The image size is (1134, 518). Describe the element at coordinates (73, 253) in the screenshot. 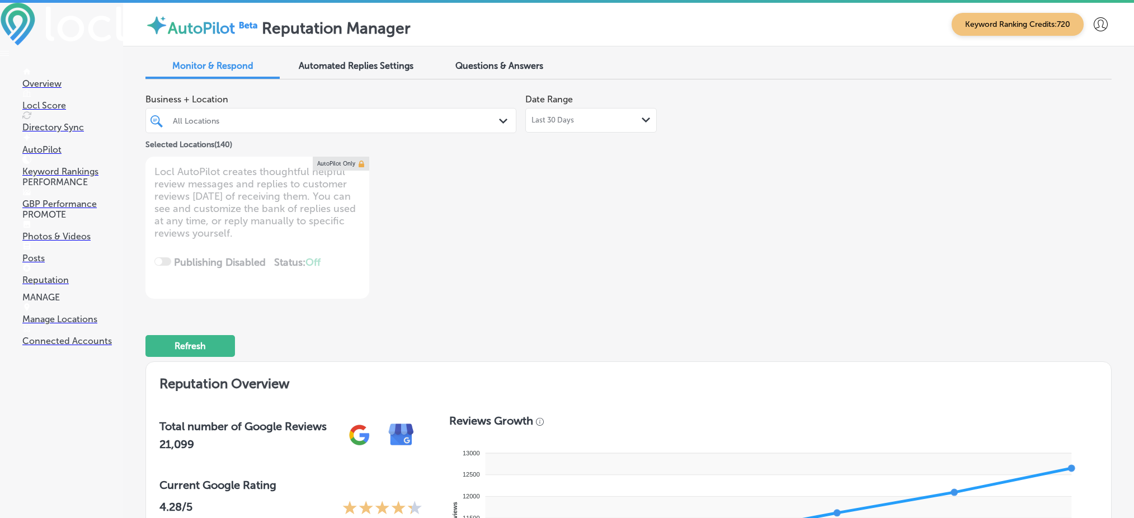

I see `a: Posts` at that location.